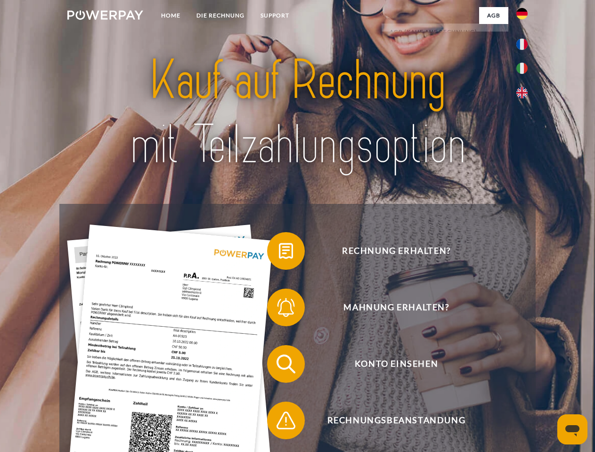  What do you see at coordinates (396, 251) in the screenshot?
I see `span: Rechnung erhalten?` at bounding box center [396, 251].